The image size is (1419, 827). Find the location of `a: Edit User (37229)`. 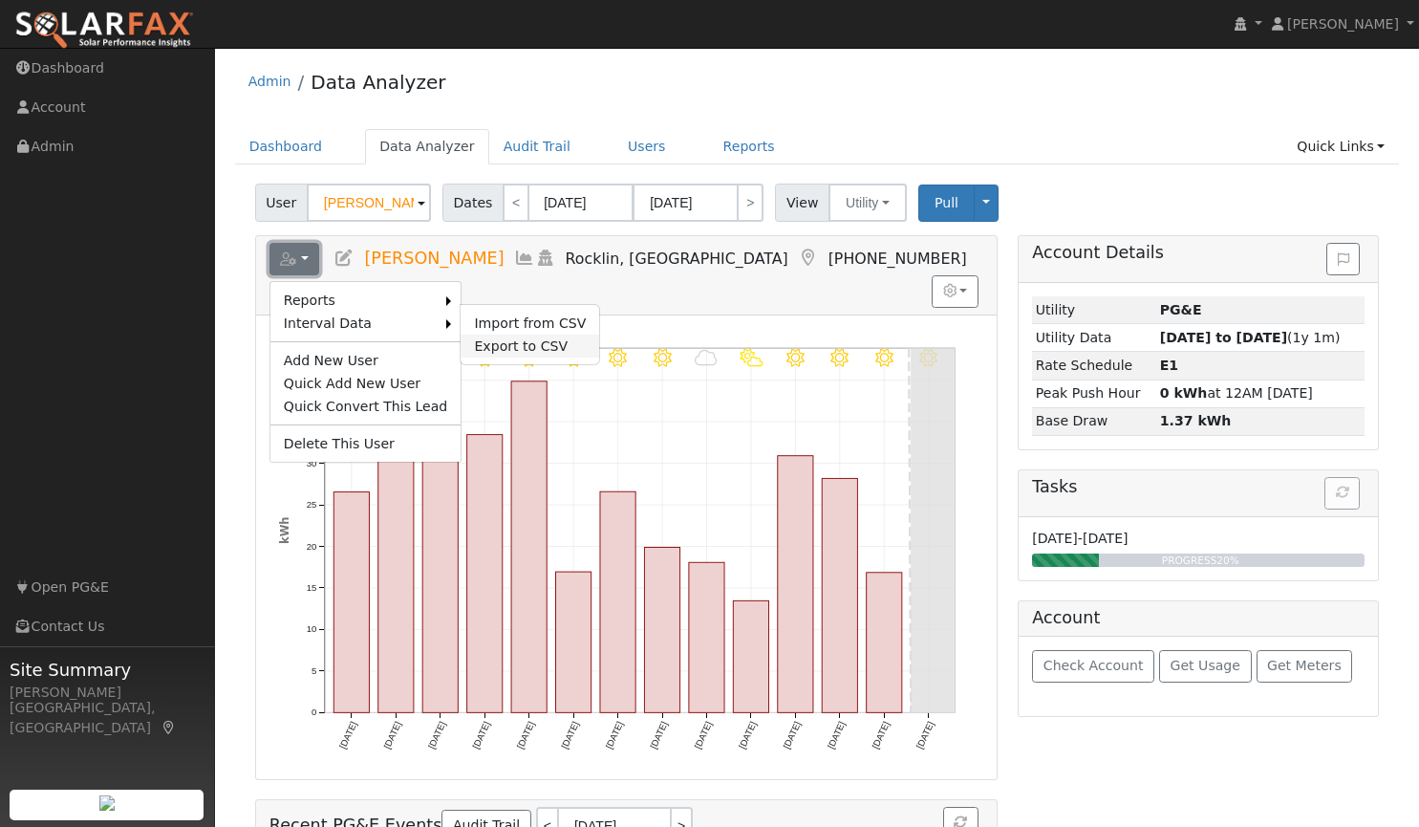

a: Edit User (37229) is located at coordinates (344, 258).